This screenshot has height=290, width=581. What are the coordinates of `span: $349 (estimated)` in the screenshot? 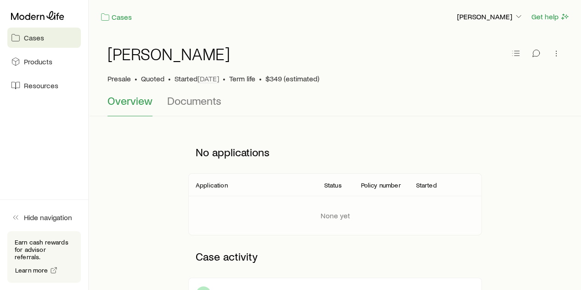 It's located at (292, 79).